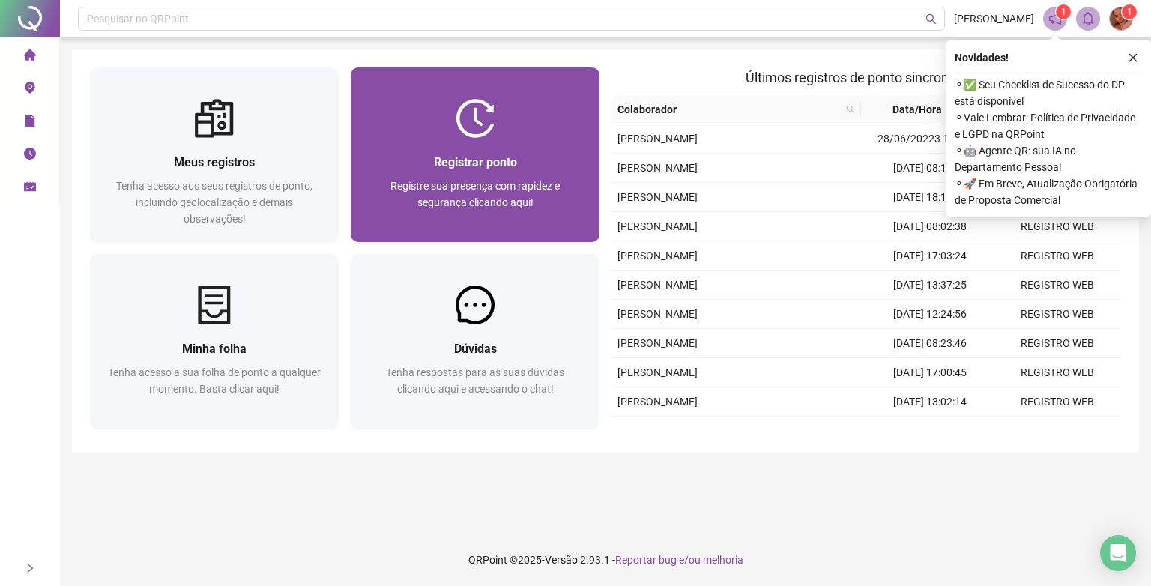  What do you see at coordinates (30, 90) in the screenshot?
I see `span: environment` at bounding box center [30, 90].